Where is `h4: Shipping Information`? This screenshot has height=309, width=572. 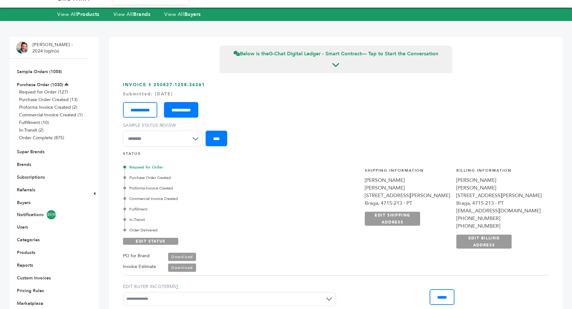 h4: Shipping Information is located at coordinates (407, 172).